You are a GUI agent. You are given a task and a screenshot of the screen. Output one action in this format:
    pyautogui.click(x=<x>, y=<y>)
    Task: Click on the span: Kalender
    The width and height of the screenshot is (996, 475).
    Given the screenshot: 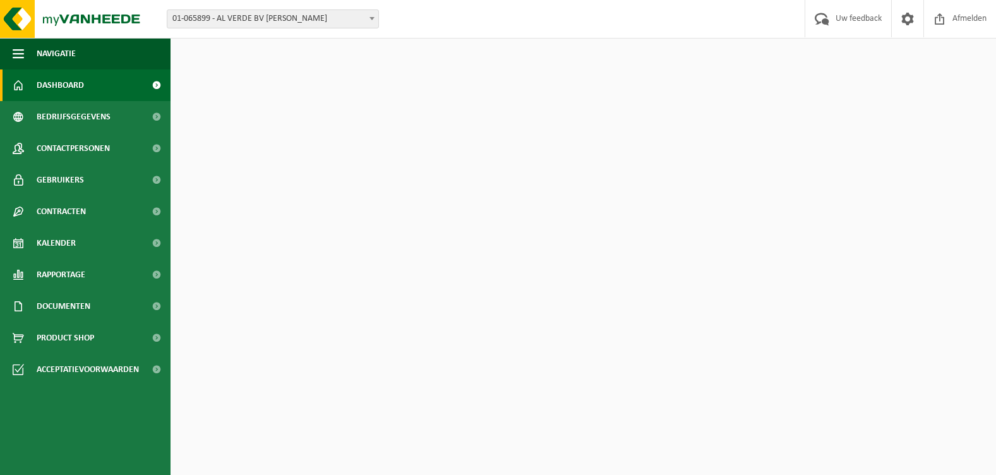 What is the action you would take?
    pyautogui.click(x=56, y=243)
    